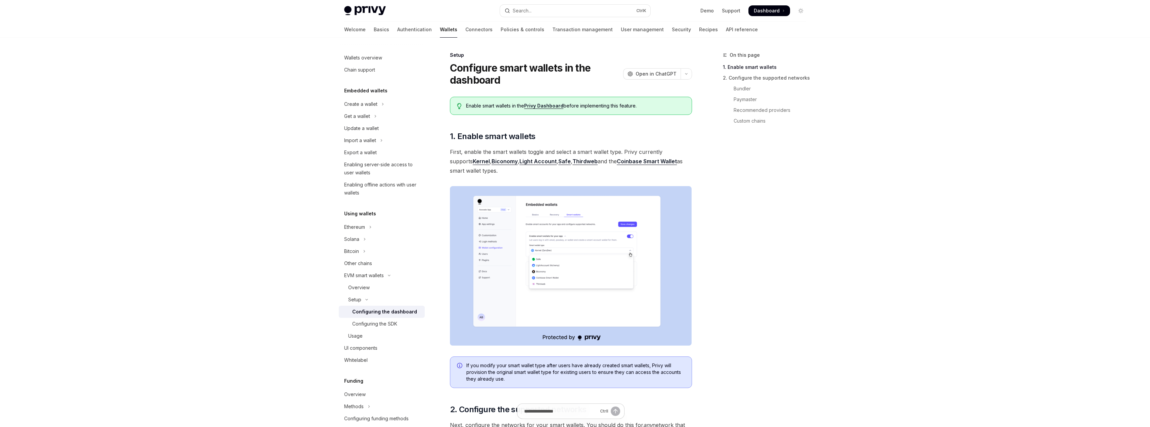  What do you see at coordinates (360, 152) in the screenshot?
I see `div: Export a wallet` at bounding box center [360, 152].